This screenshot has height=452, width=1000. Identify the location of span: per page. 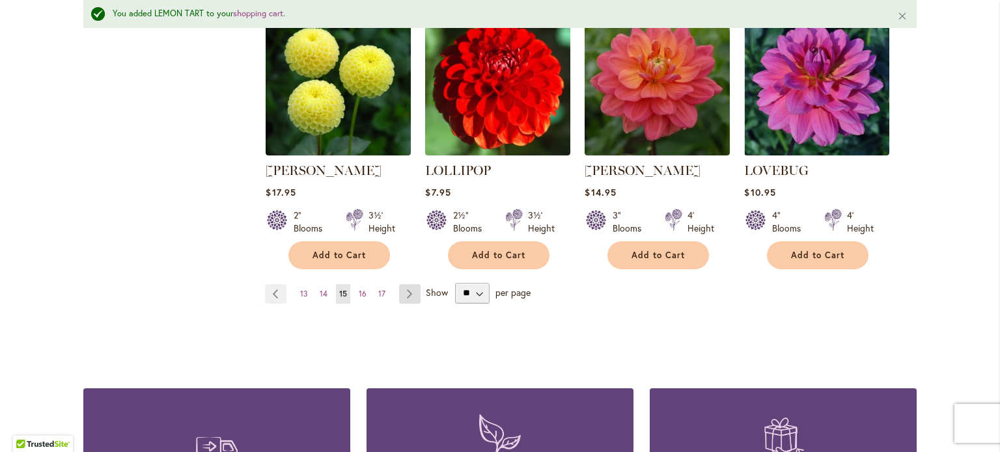
(513, 292).